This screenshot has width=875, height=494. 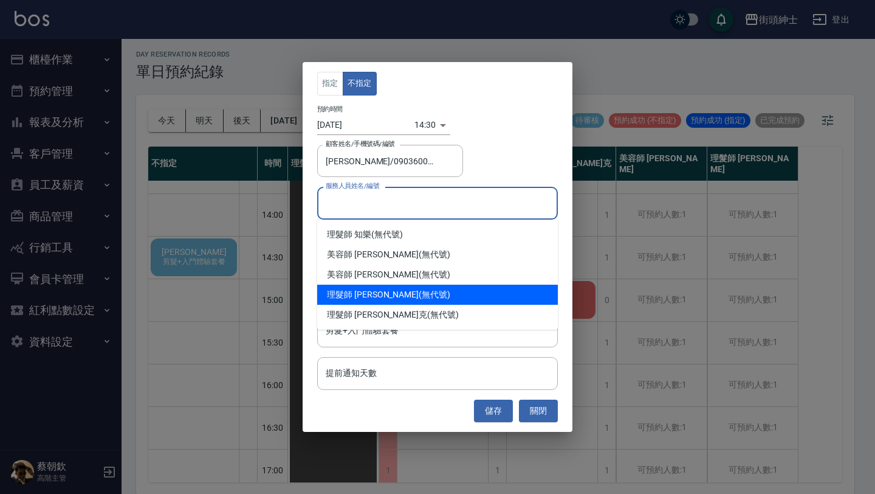 I want to click on span: 理髮師 知樂, so click(x=349, y=234).